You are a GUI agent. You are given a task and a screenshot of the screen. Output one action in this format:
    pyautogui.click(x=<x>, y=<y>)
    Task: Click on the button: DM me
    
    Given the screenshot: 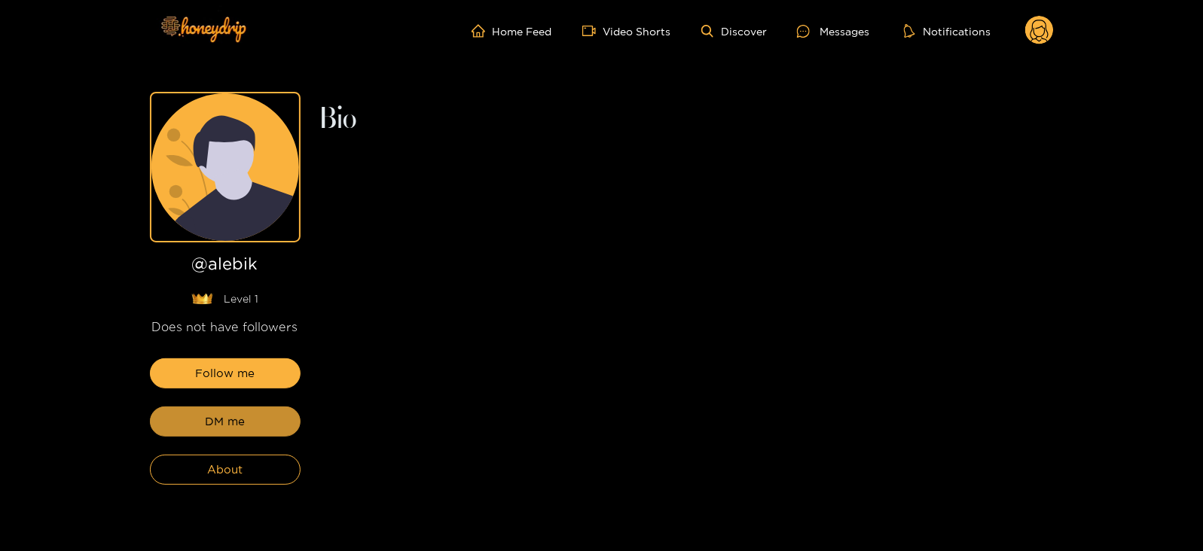 What is the action you would take?
    pyautogui.click(x=225, y=422)
    